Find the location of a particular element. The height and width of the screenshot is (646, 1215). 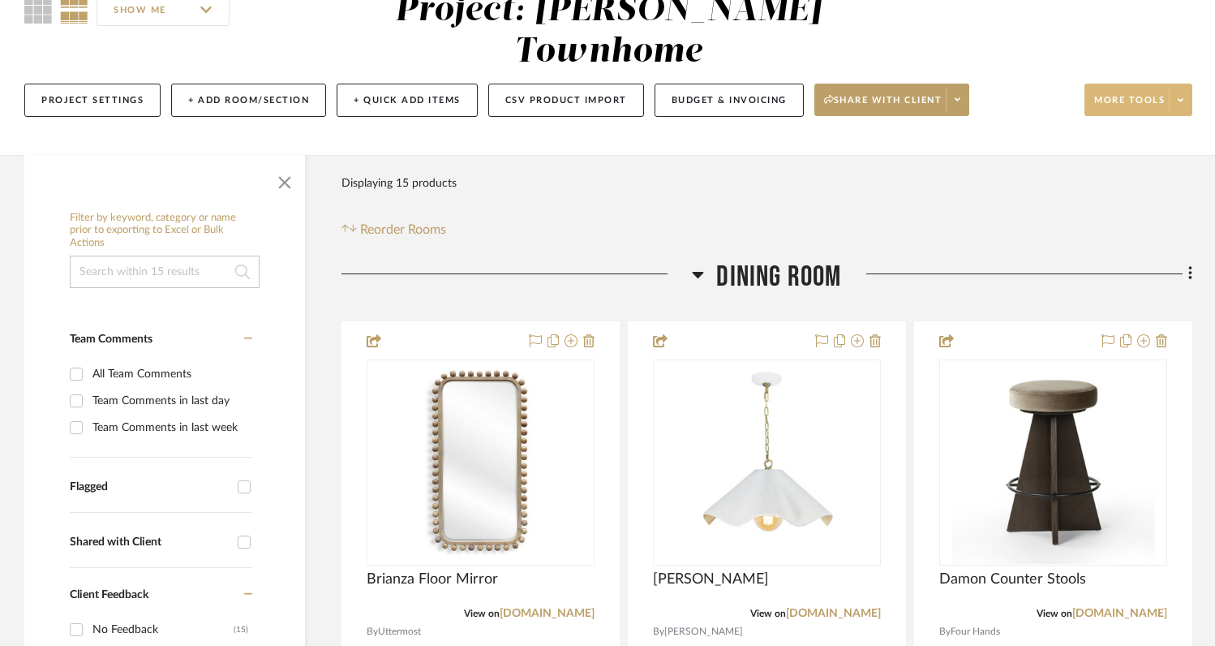

span: Team Comments is located at coordinates (111, 339).